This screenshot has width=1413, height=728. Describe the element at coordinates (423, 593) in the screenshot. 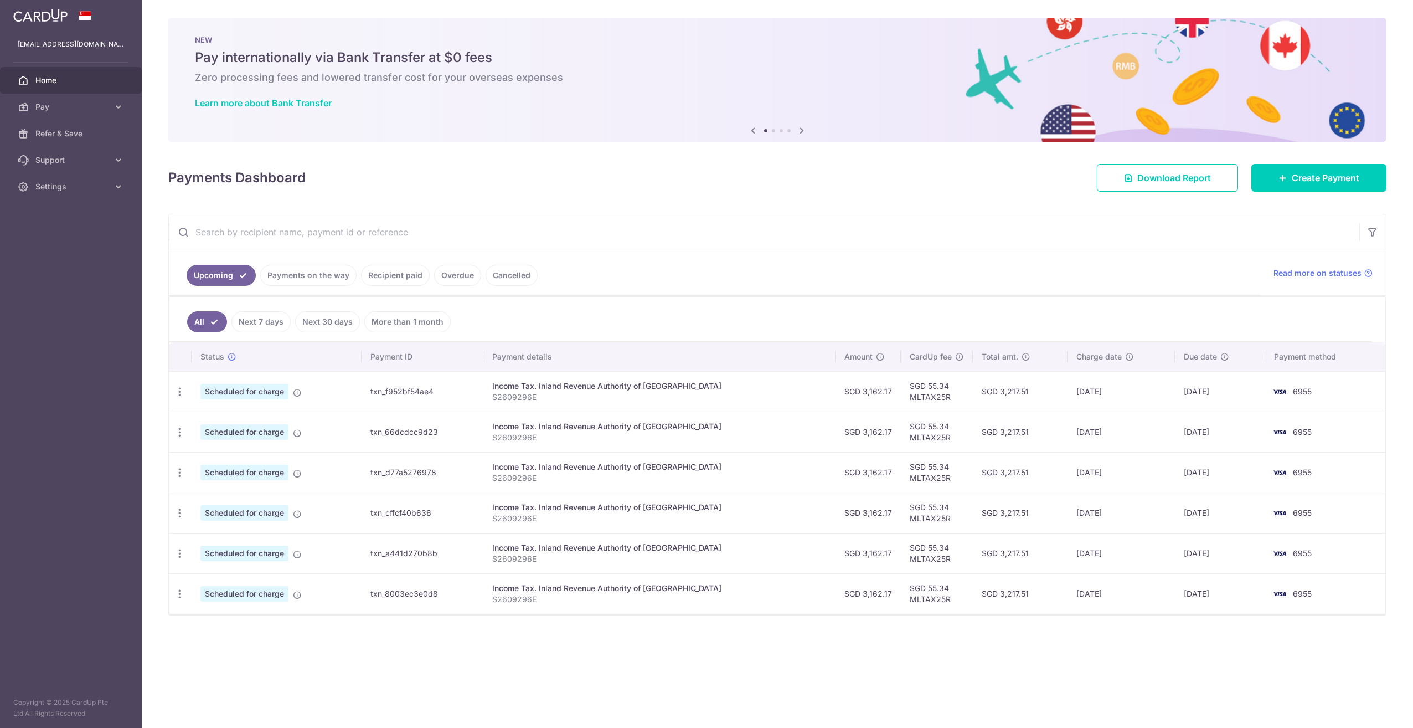

I see `td: txn_8003ec3e0d8` at that location.